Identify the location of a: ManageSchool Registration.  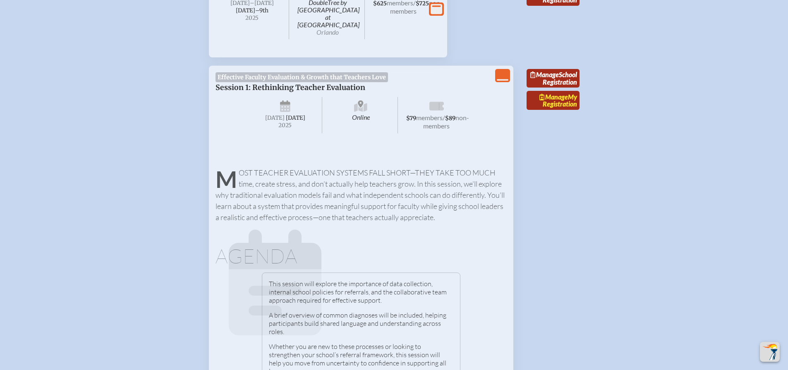
(553, 79).